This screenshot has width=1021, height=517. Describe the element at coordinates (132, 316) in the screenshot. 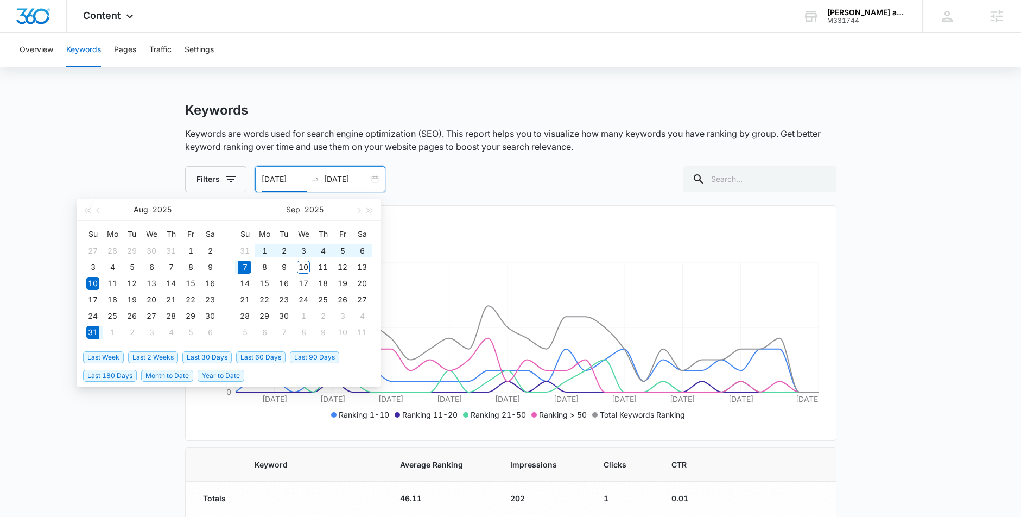

I see `td: 2025-08-26` at that location.